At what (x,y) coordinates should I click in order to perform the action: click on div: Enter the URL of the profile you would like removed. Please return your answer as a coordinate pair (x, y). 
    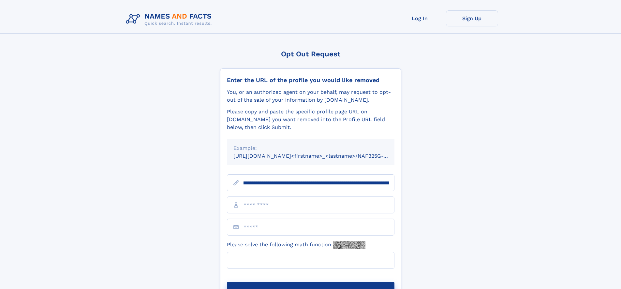
    Looking at the image, I should click on (311, 80).